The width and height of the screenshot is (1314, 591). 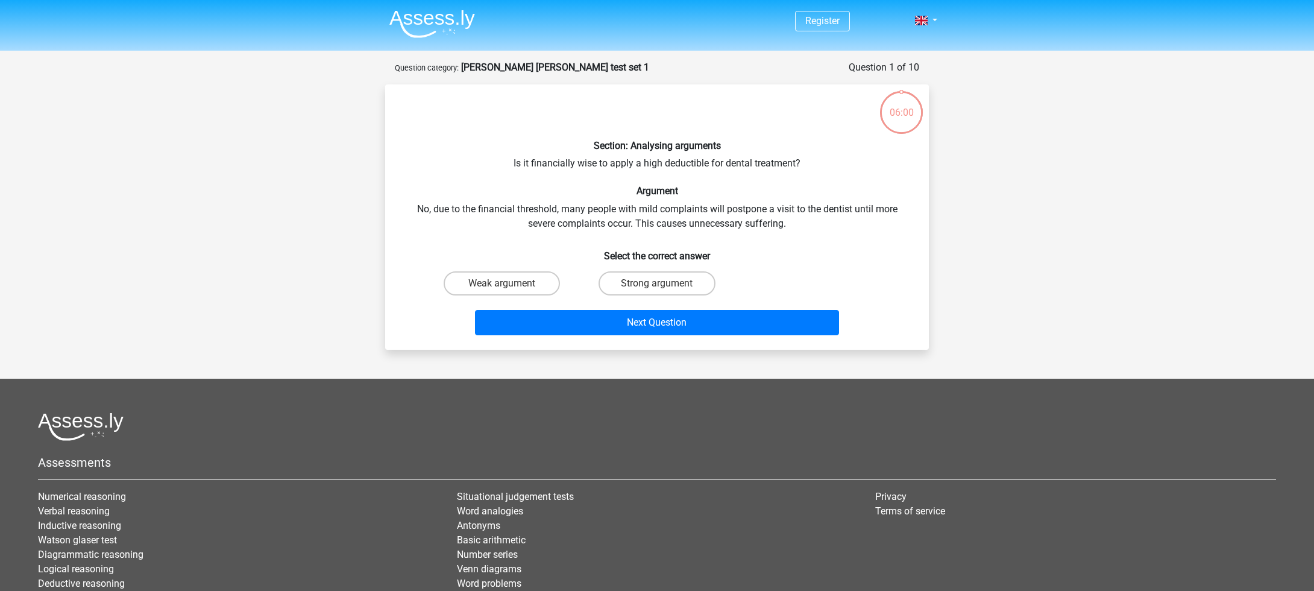 What do you see at coordinates (80, 525) in the screenshot?
I see `a: Inductive reasoning` at bounding box center [80, 525].